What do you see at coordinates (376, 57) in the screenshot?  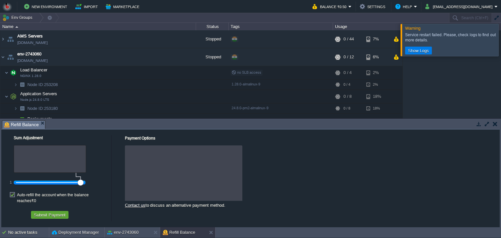 I see `div: 6%` at bounding box center [376, 57].